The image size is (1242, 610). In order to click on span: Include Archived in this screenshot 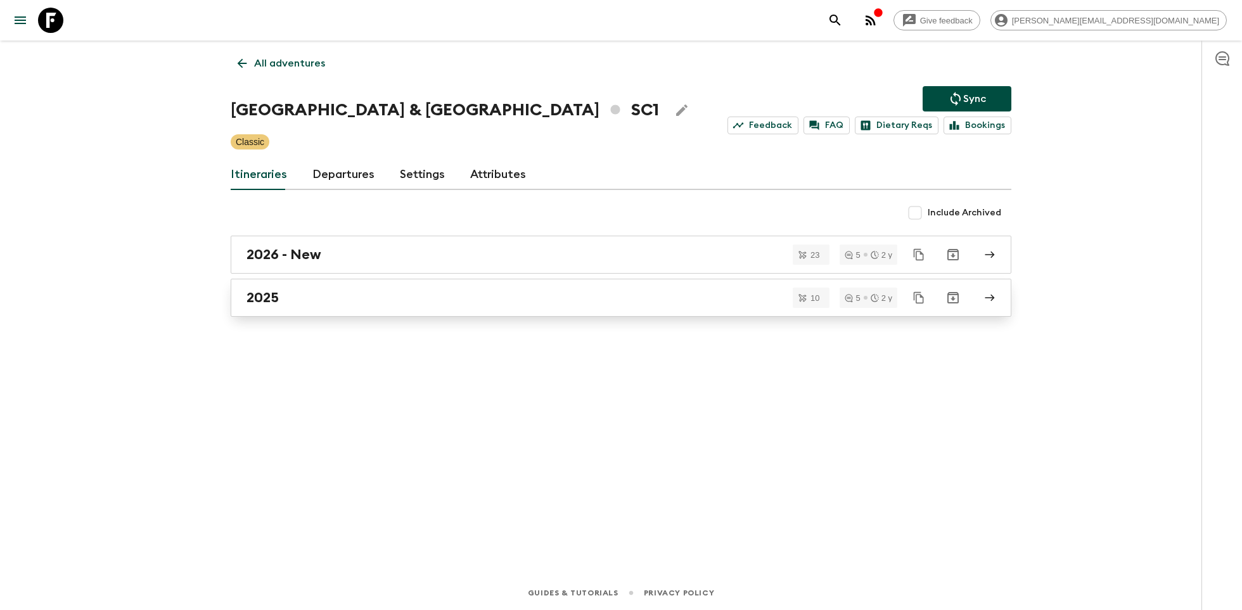, I will do `click(965, 213)`.